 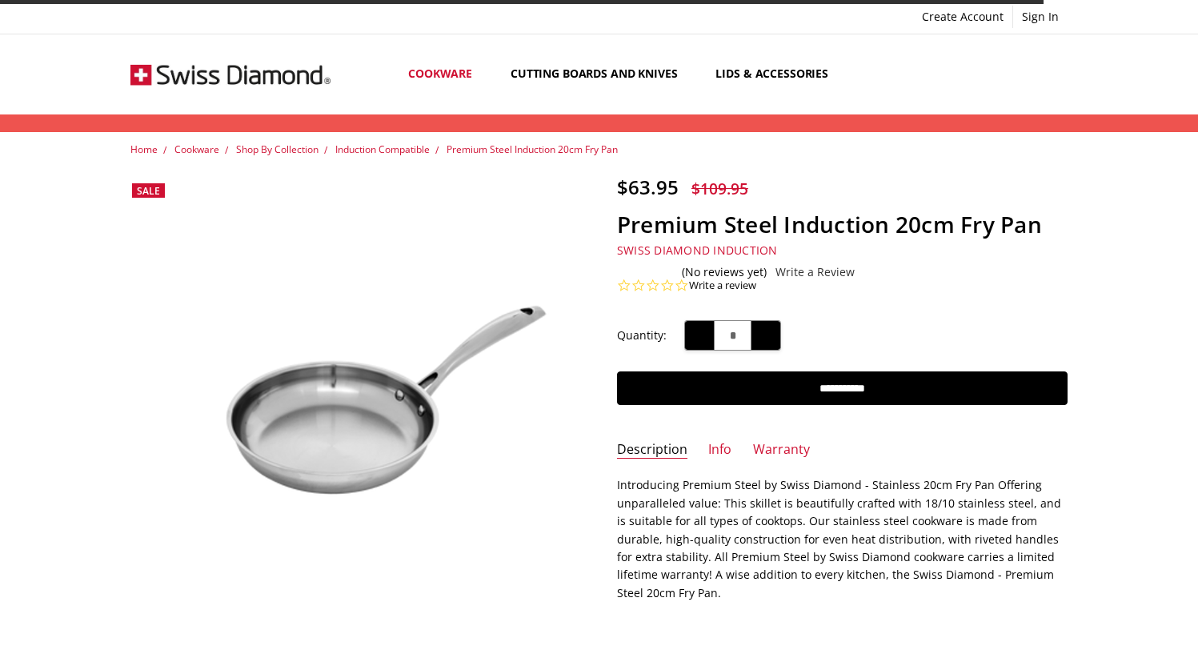 I want to click on span: Shop By Collection, so click(x=277, y=149).